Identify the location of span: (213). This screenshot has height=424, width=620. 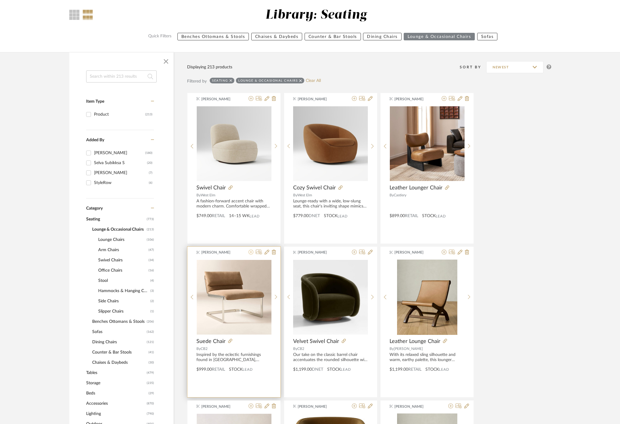
(150, 230).